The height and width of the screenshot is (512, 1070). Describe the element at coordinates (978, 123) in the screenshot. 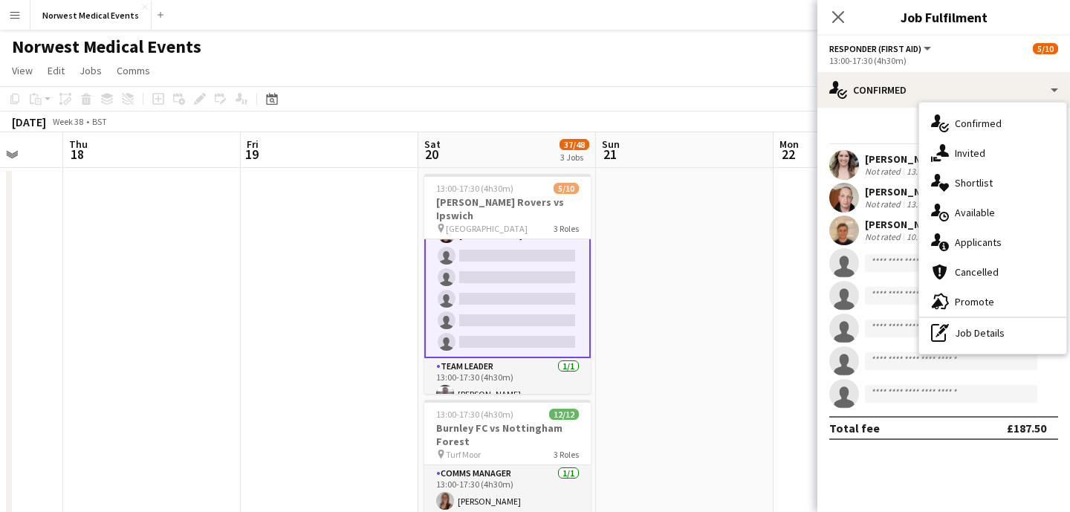

I see `span: Confirmed` at that location.